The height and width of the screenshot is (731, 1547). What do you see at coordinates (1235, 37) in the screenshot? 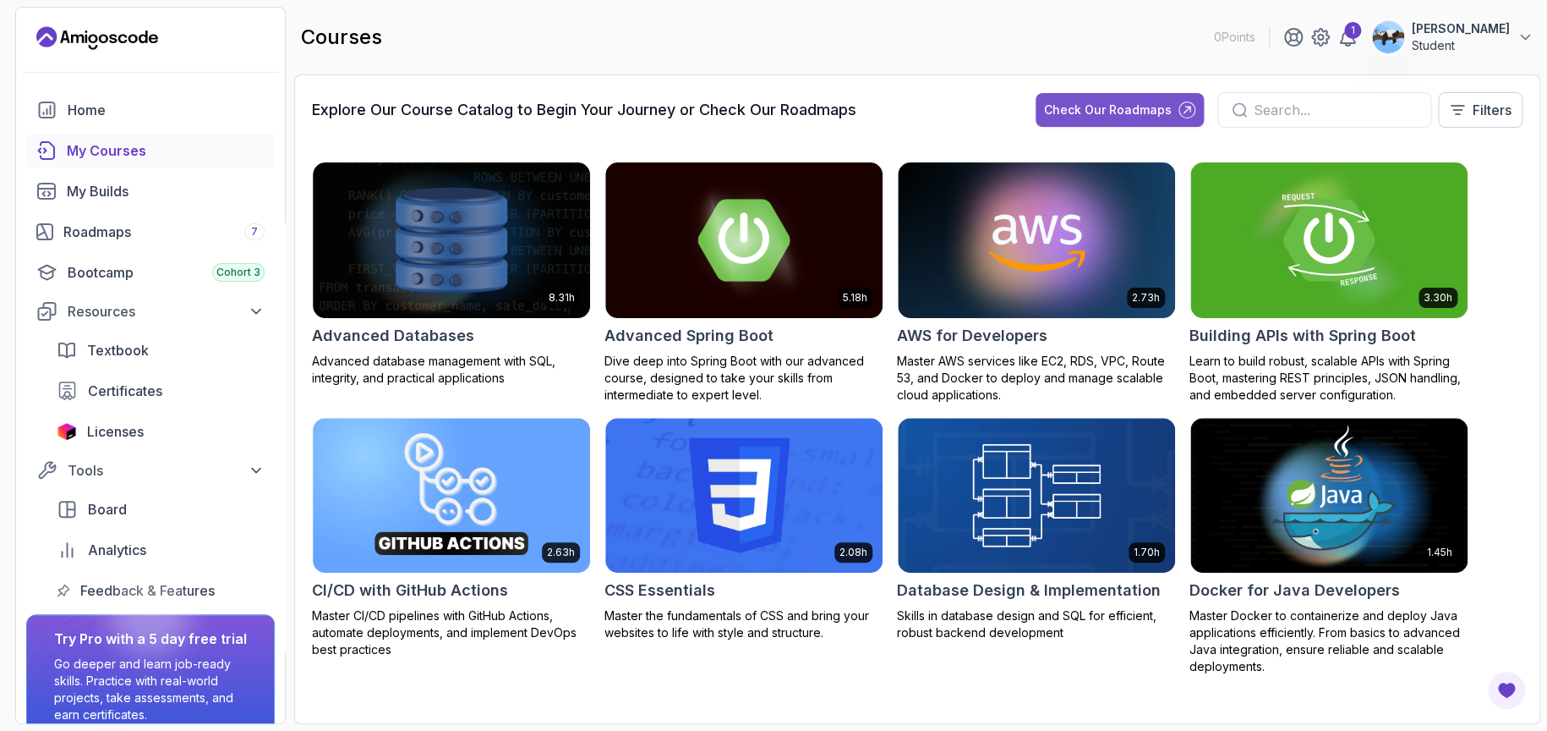
I see `p: 0 Points` at bounding box center [1235, 37].